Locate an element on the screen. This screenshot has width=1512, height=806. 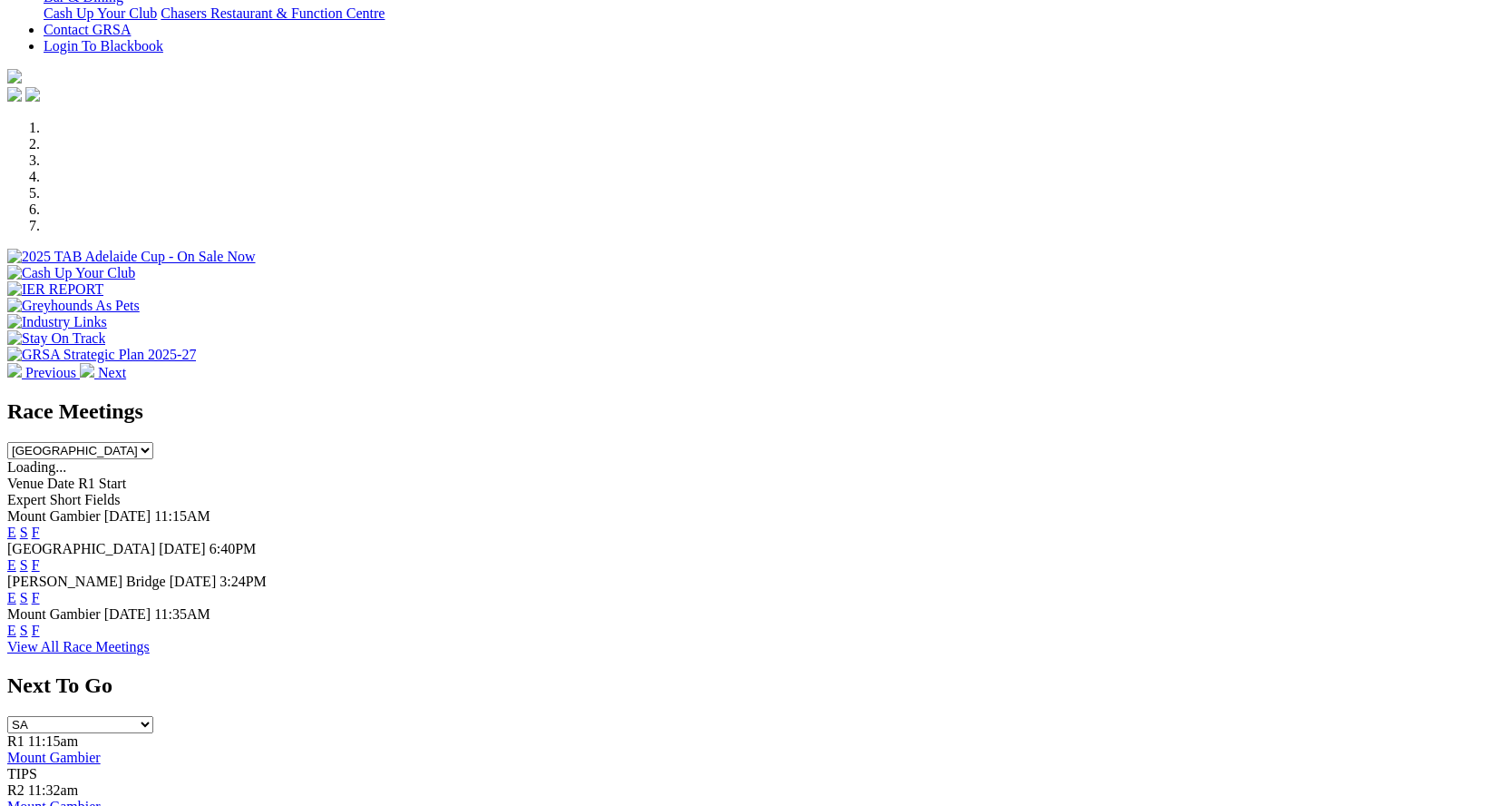
span: 11:15AM is located at coordinates (182, 515).